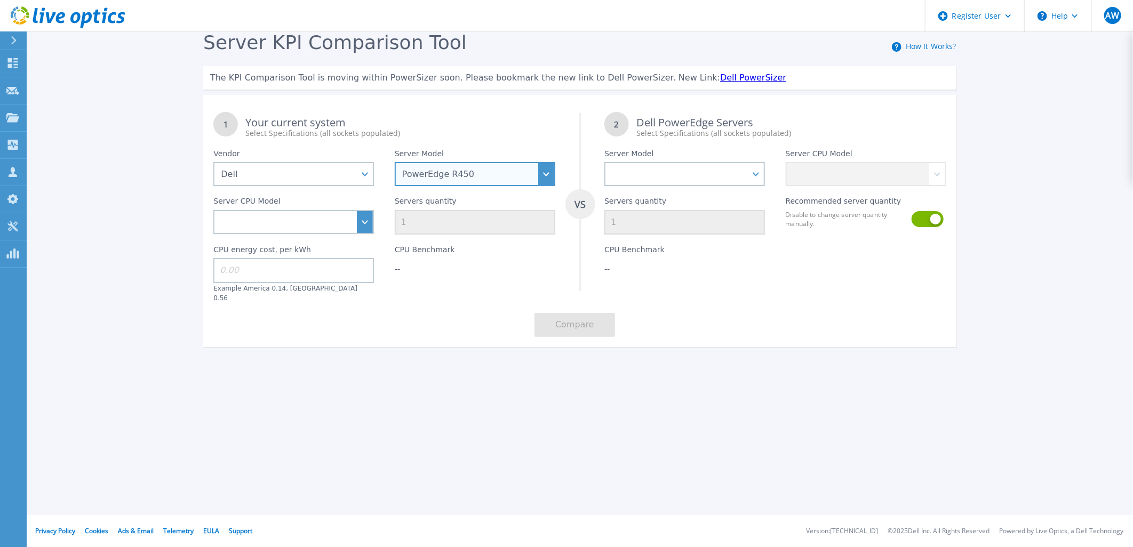 Image resolution: width=1133 pixels, height=547 pixels. Describe the element at coordinates (262, 252) in the screenshot. I see `label: CPU energy cost, per kWh` at that location.